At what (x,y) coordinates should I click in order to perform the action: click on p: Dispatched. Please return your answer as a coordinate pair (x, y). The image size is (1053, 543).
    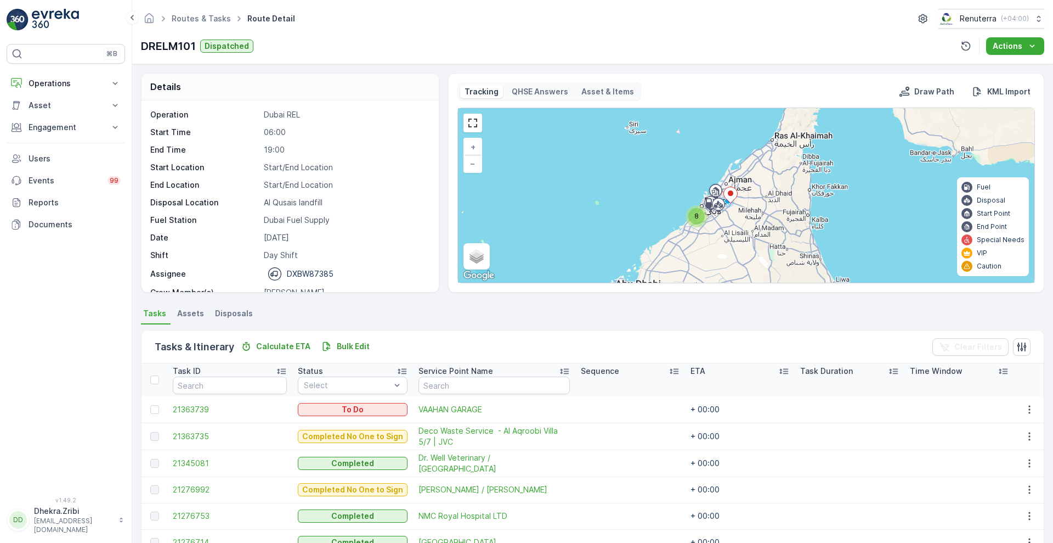
    Looking at the image, I should click on (227, 46).